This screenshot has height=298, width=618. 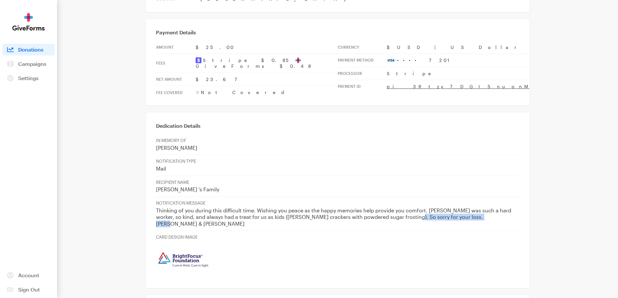 I want to click on td: $USD | US Dollar, so click(x=493, y=47).